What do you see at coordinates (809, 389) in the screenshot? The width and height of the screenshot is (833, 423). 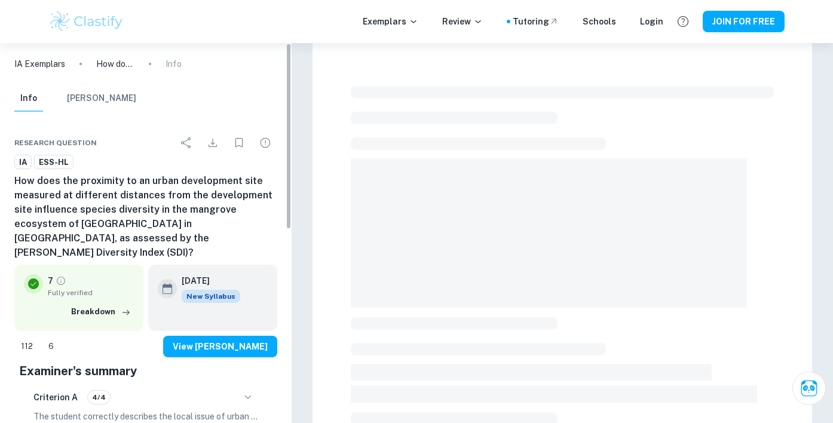 I see `button: Ask Clai` at bounding box center [809, 389].